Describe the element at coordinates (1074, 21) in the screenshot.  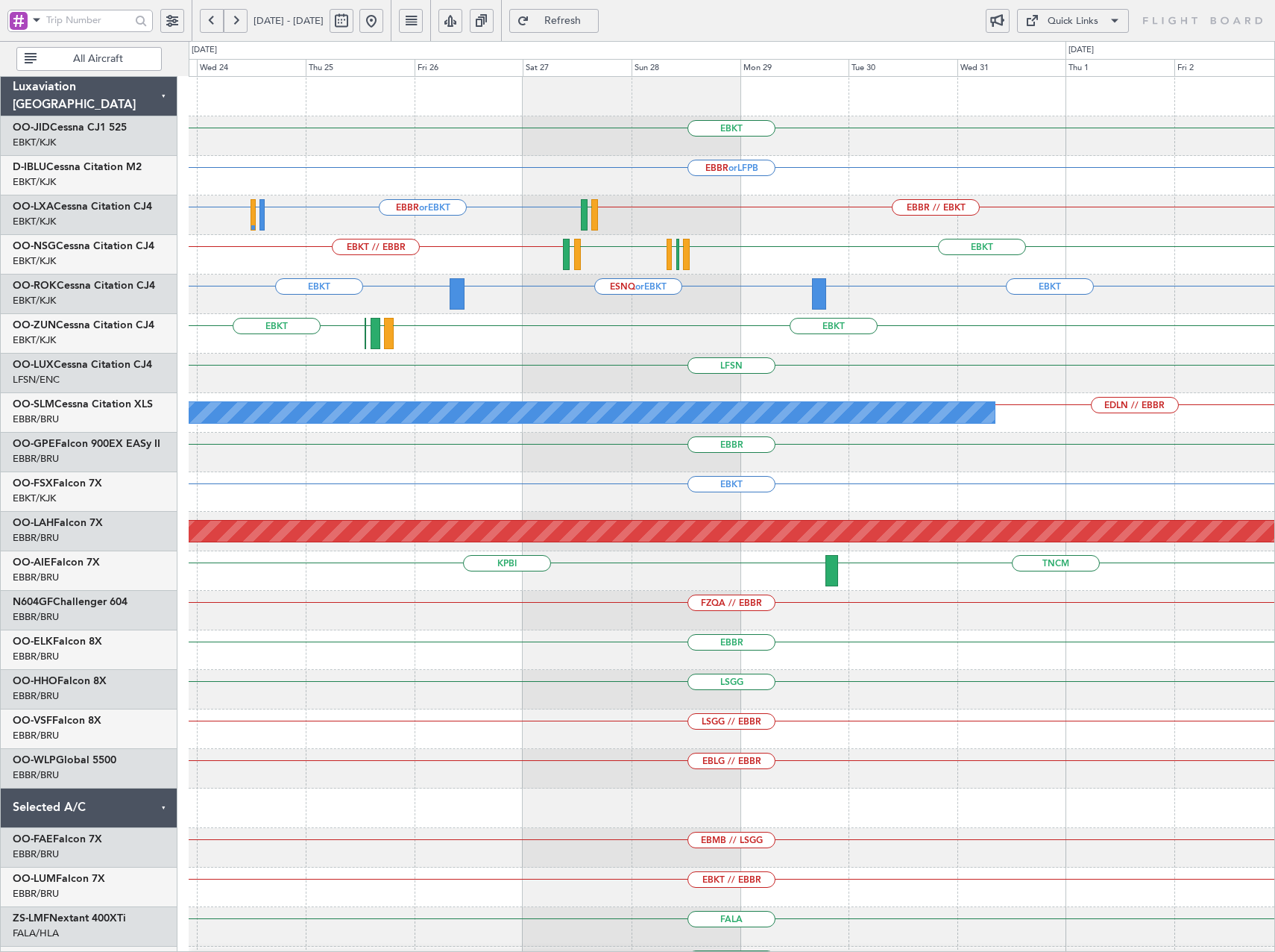
I see `div: Quick Links` at that location.